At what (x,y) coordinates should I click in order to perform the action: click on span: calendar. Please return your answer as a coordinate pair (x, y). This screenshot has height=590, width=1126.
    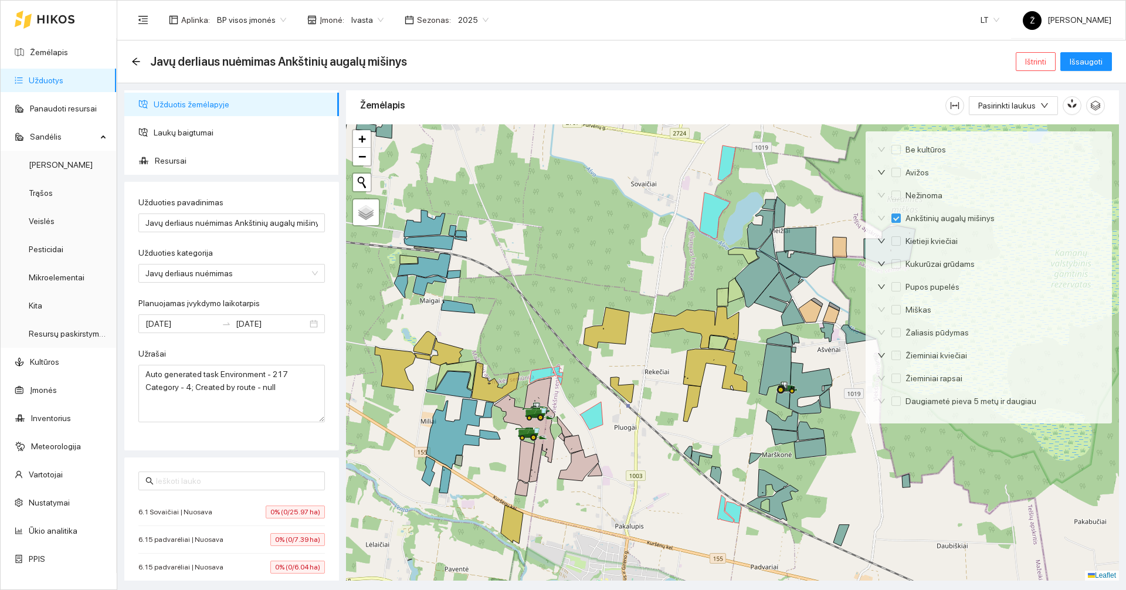
    Looking at the image, I should click on (409, 20).